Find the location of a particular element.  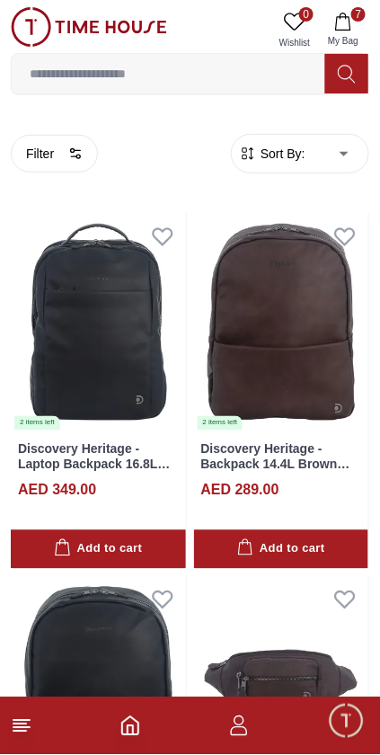

h4: AED 289.00 is located at coordinates (240, 491).